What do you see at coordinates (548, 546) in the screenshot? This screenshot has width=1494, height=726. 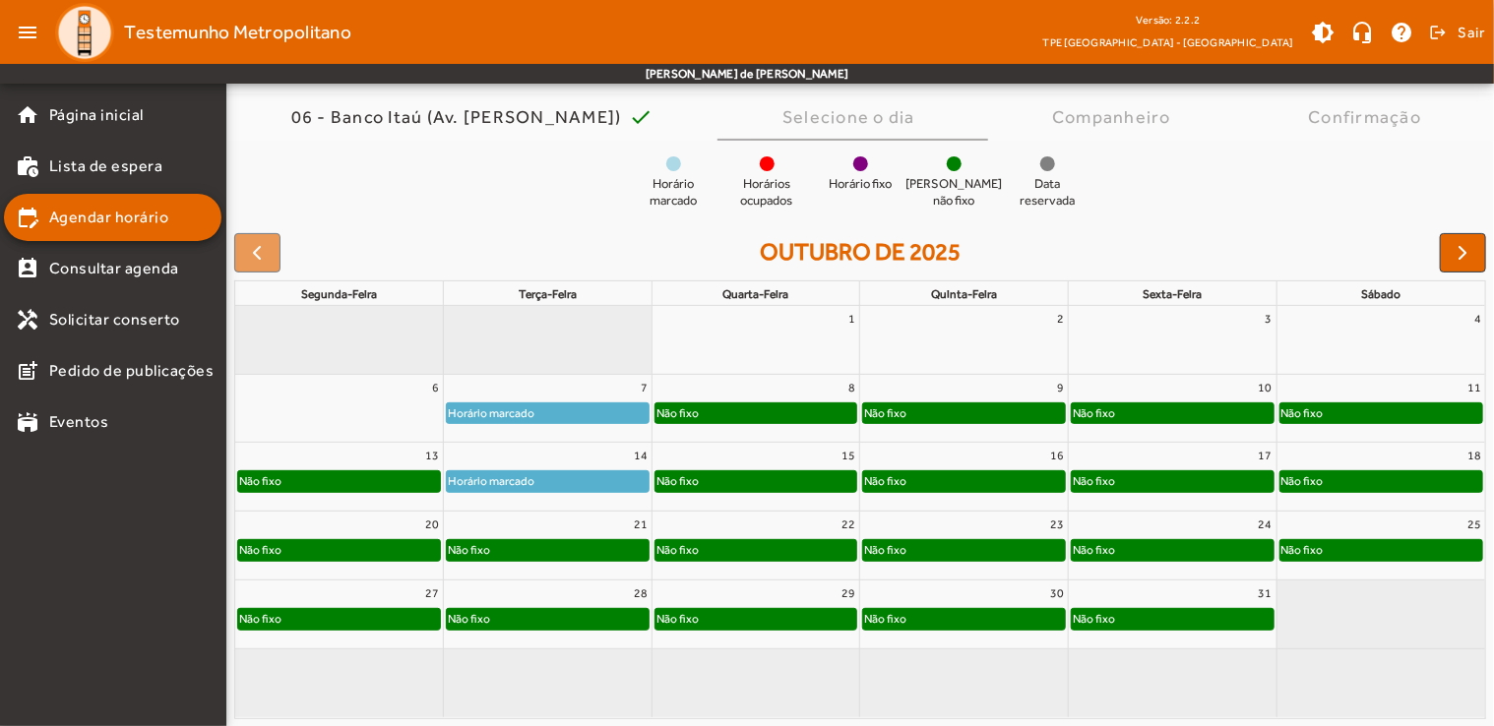 I see `td: 21 de outubro de 2025` at bounding box center [548, 546].